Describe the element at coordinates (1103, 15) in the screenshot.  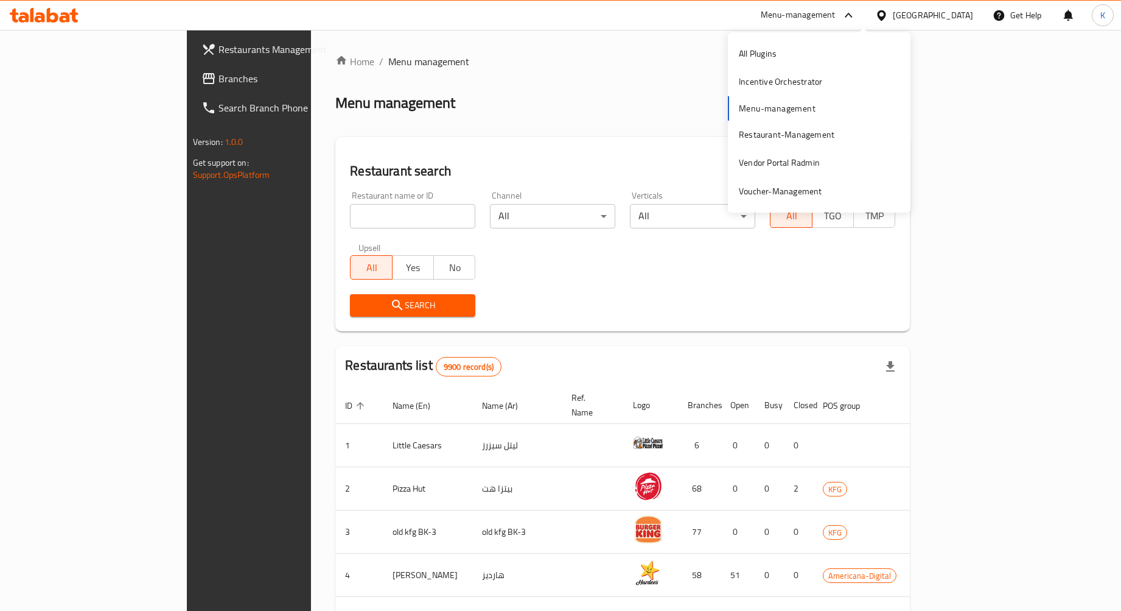
I see `span: K` at that location.